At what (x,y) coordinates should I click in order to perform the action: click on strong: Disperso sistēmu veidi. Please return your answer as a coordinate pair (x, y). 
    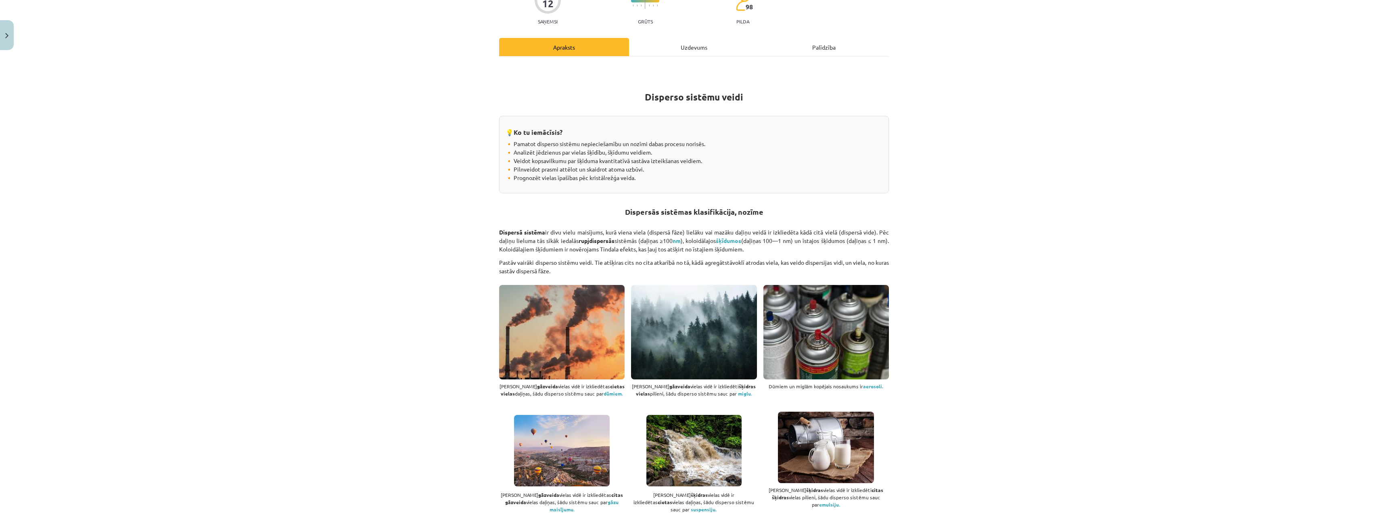
    Looking at the image, I should click on (694, 97).